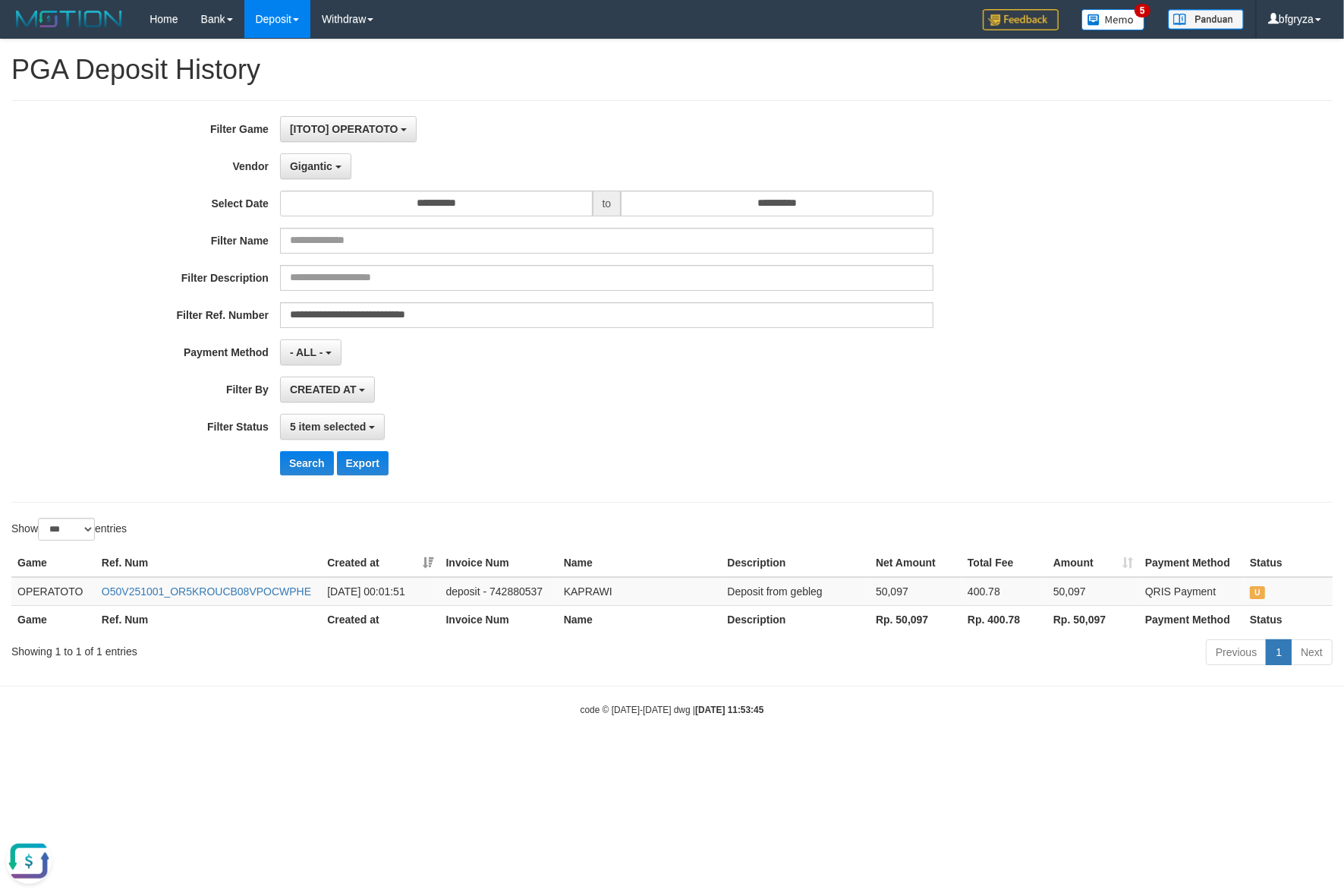 Image resolution: width=1344 pixels, height=896 pixels. What do you see at coordinates (1236, 652) in the screenshot?
I see `a: Previous` at bounding box center [1236, 652].